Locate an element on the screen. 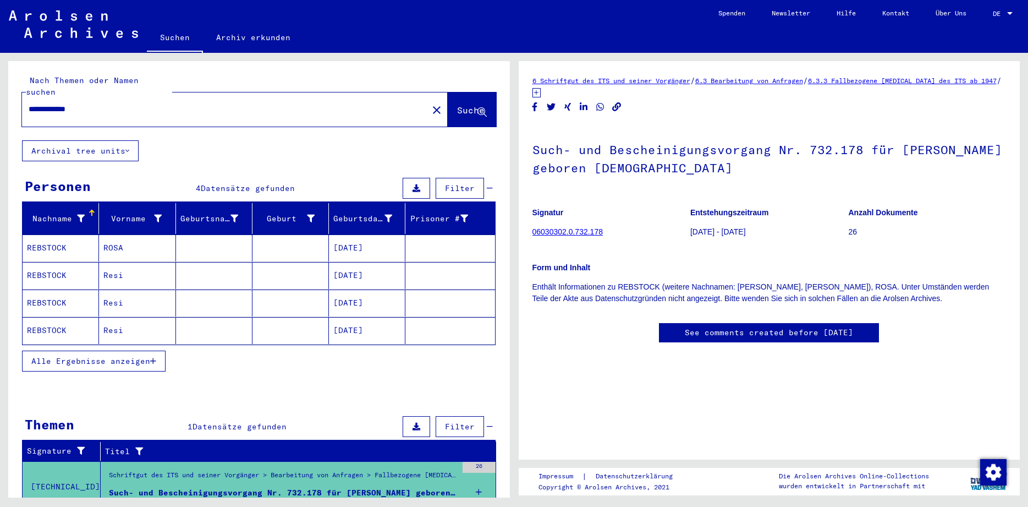 Image resolution: width=1028 pixels, height=507 pixels. button: Clear is located at coordinates (437, 109).